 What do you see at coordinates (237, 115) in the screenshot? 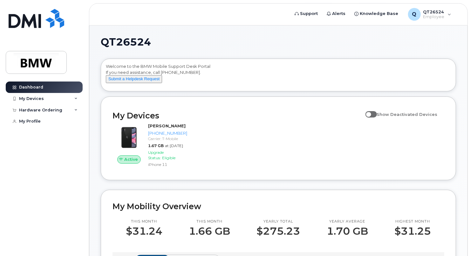
I see `h2: My Devices` at bounding box center [237, 115].